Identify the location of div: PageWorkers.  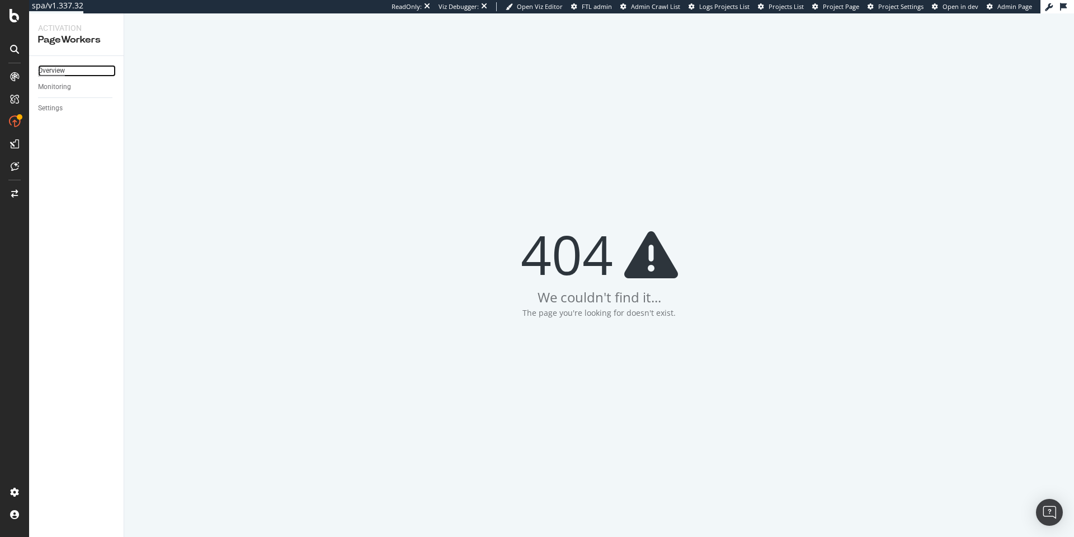
(76, 40).